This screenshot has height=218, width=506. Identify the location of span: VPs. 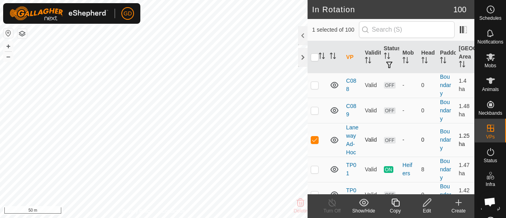
(490, 137).